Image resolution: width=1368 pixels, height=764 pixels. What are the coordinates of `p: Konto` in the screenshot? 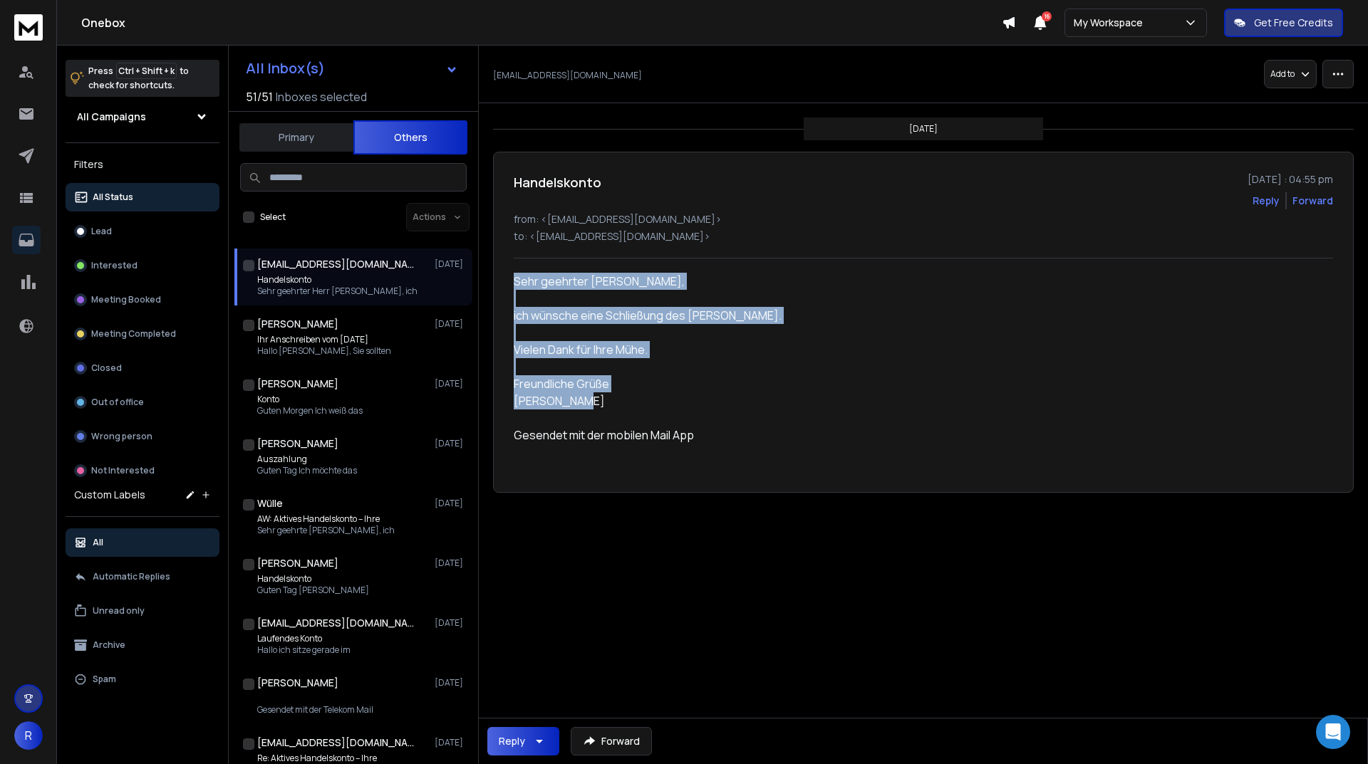 It's located at (310, 400).